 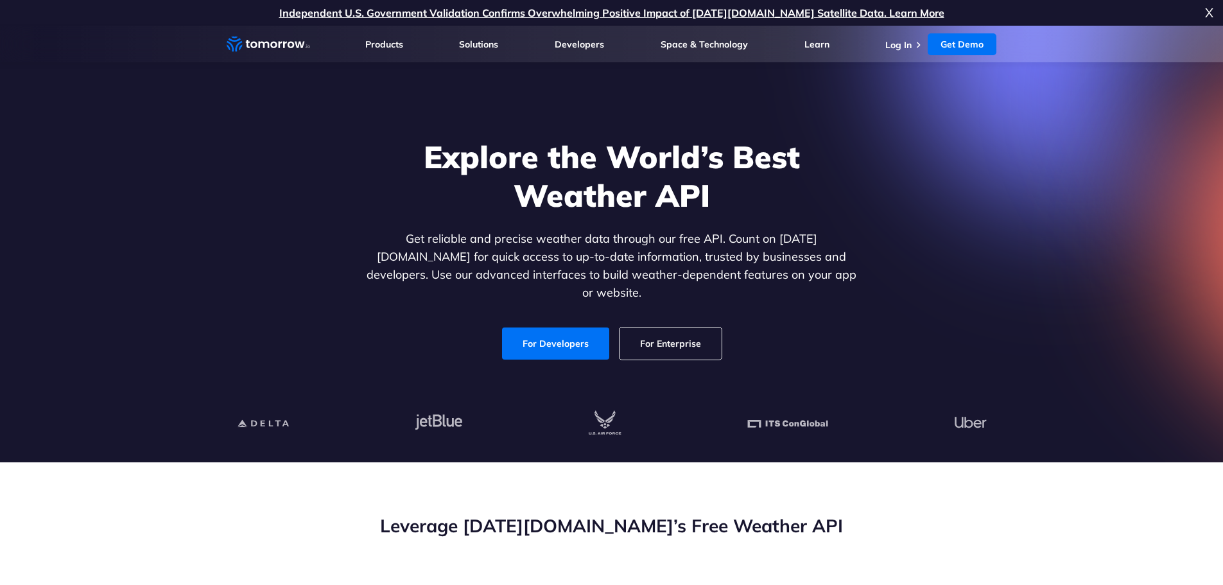 What do you see at coordinates (612, 176) in the screenshot?
I see `h1: Explore the World’s Best Weather API` at bounding box center [612, 176].